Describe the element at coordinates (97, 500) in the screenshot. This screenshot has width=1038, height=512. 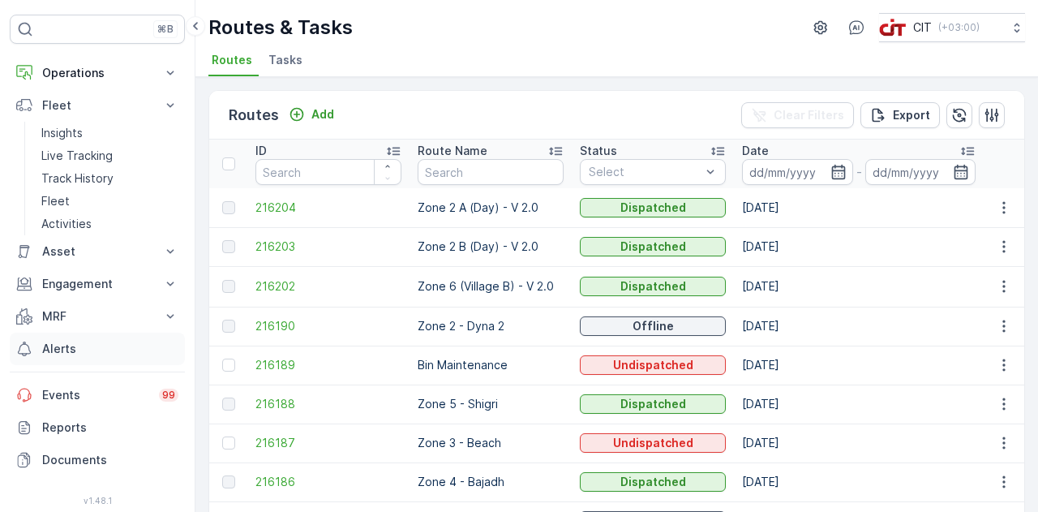
I see `span: v 1.48.1` at that location.